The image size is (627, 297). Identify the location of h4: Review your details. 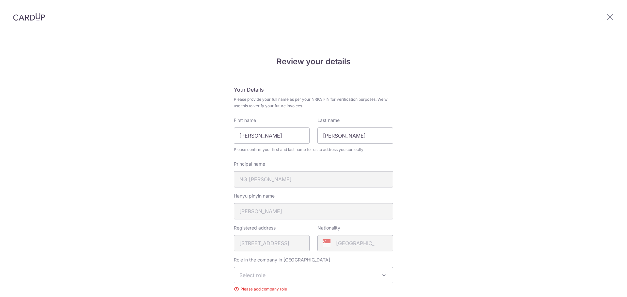
(313, 62).